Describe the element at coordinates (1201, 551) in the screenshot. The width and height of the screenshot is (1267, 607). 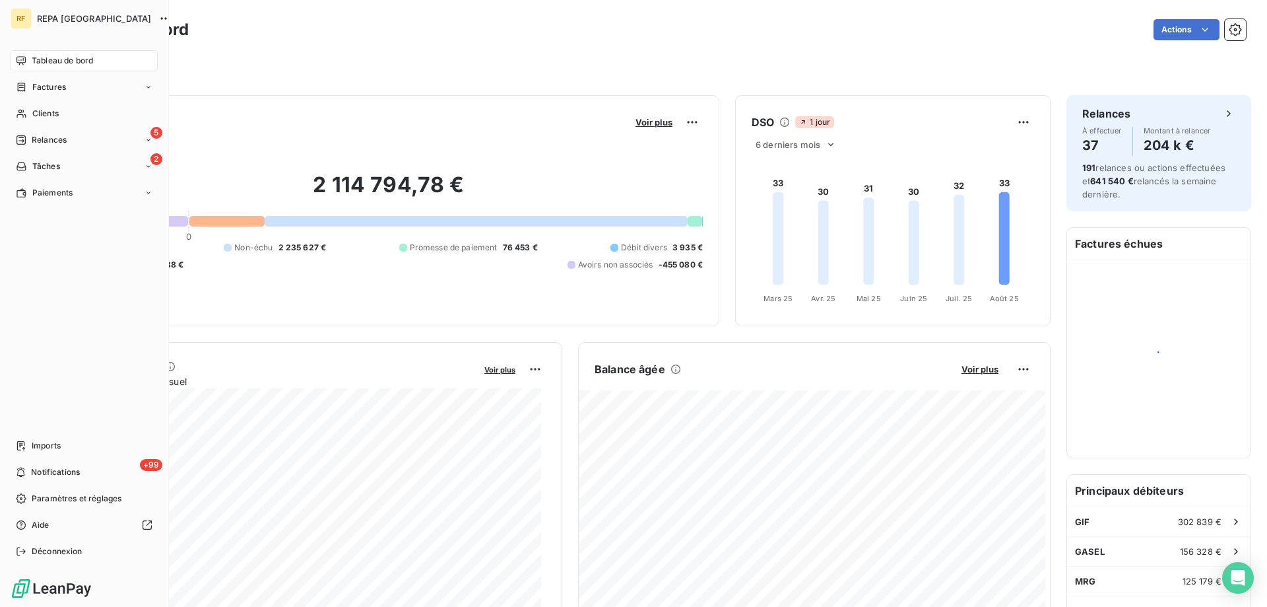
I see `span: 156 328 €` at that location.